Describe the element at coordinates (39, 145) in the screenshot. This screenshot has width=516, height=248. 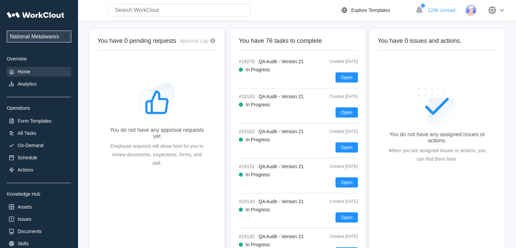
I see `a: On-Demand` at that location.